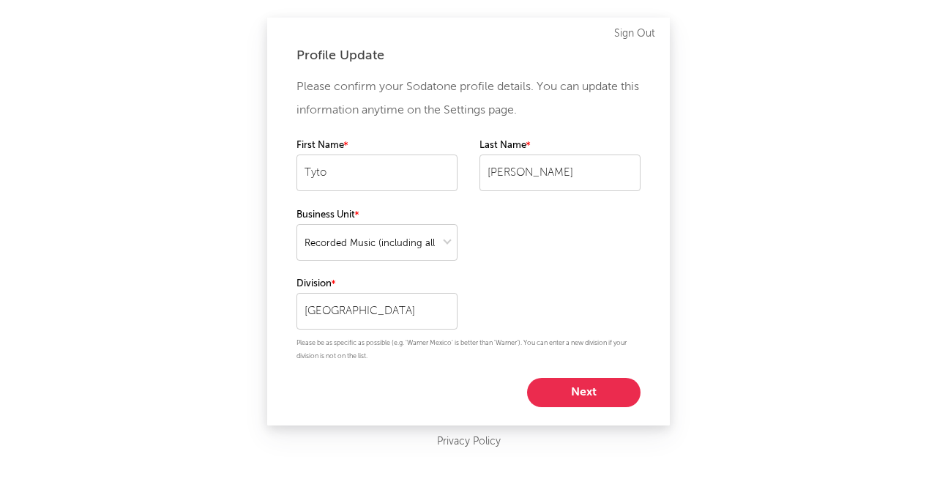 The image size is (937, 487). I want to click on p: Please be as specific as possible (e.g. 'Warner Mexico' is better than 'Warner'). You can enter a..., so click(468, 350).